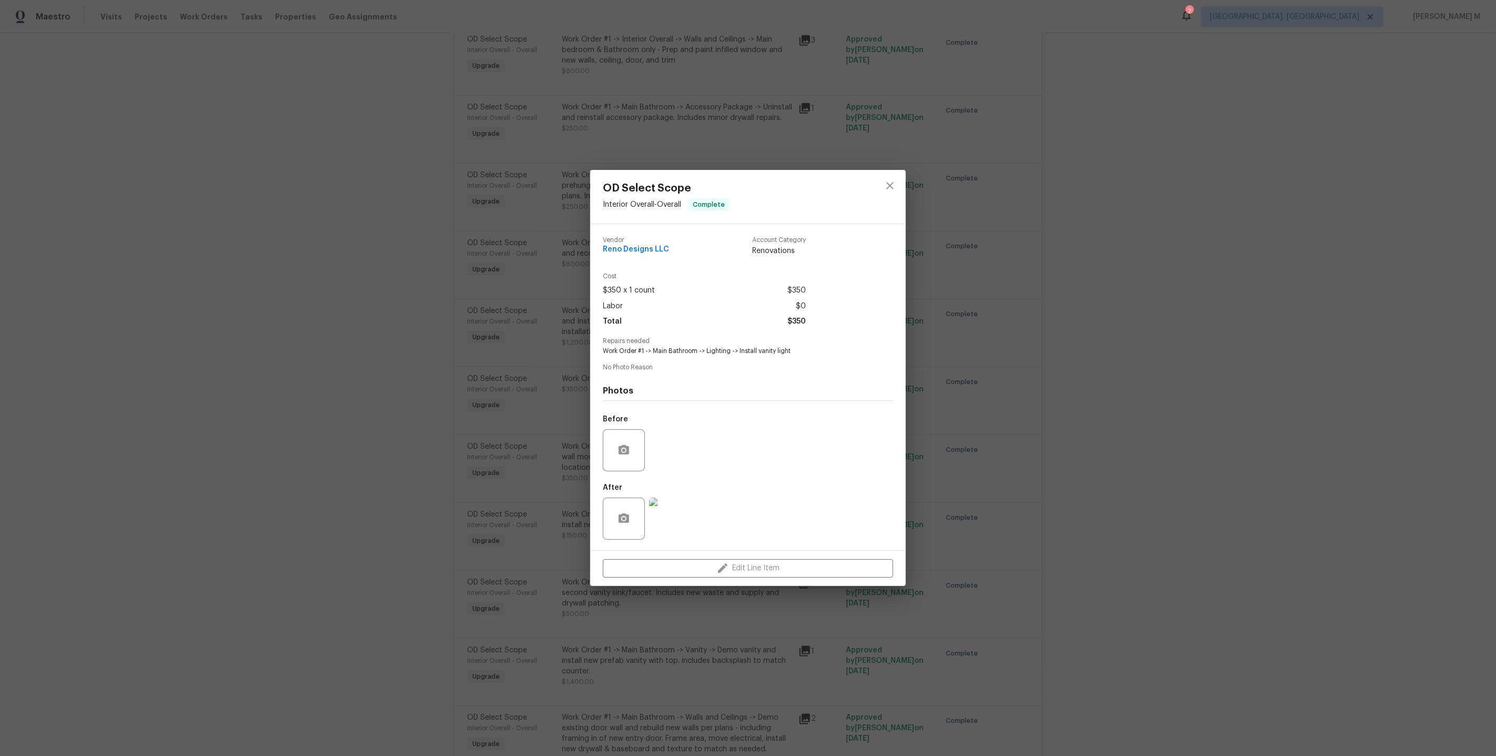 Image resolution: width=1496 pixels, height=756 pixels. Describe the element at coordinates (612, 488) in the screenshot. I see `h5: After` at that location.